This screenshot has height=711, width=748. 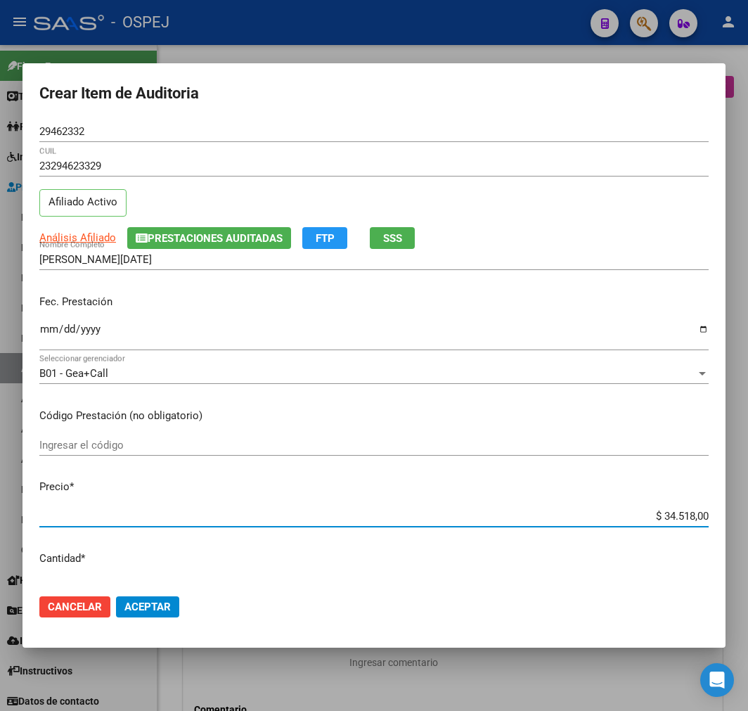 What do you see at coordinates (75, 607) in the screenshot?
I see `button: Cancelar` at bounding box center [75, 607].